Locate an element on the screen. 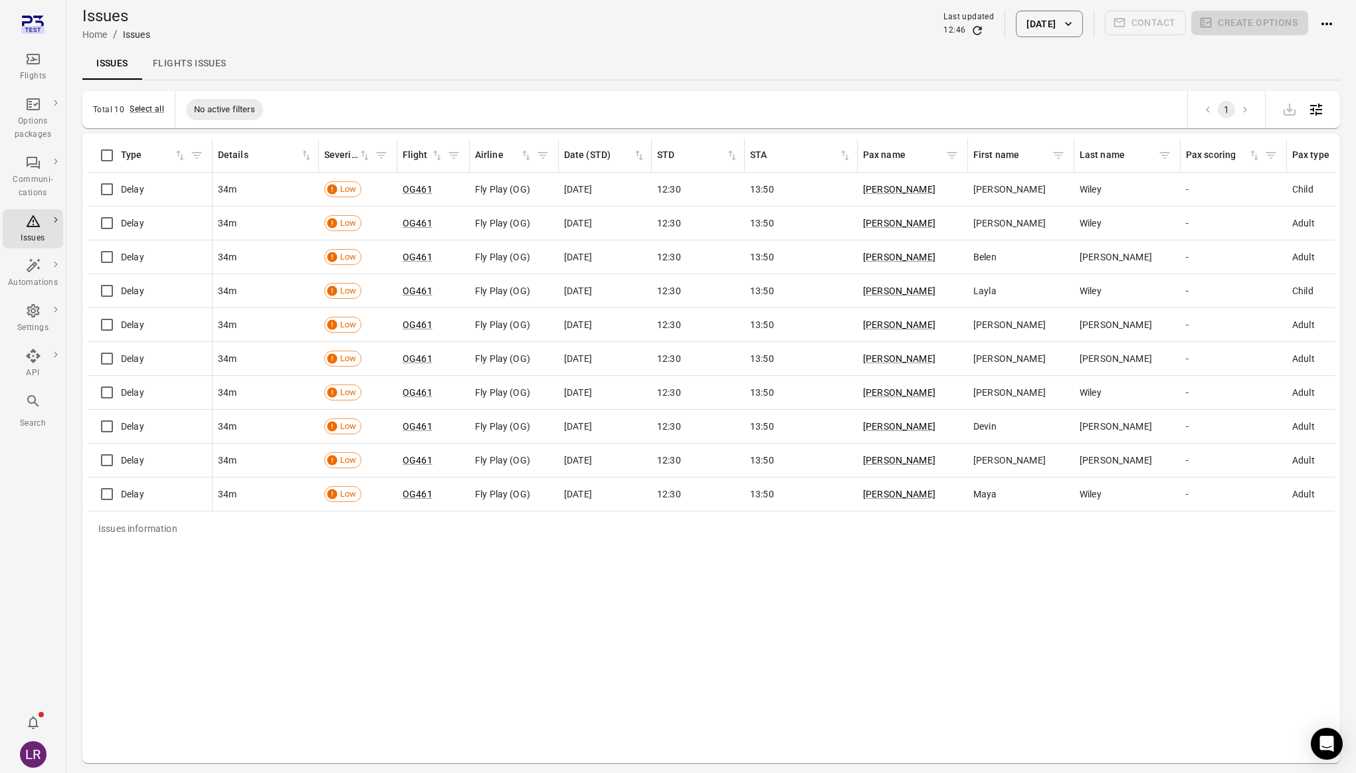  a: Flights issues is located at coordinates (189, 64).